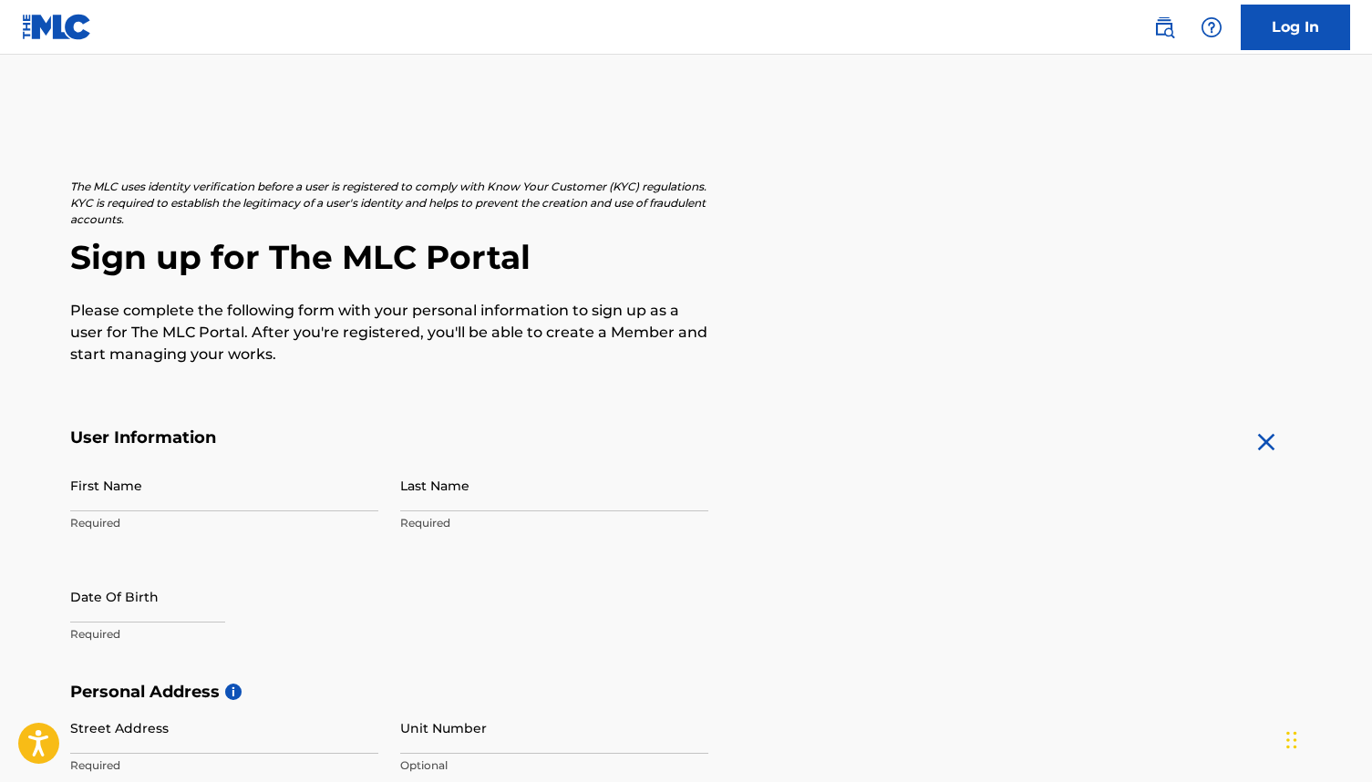  Describe the element at coordinates (57, 26) in the screenshot. I see `img: MLC Logo` at that location.